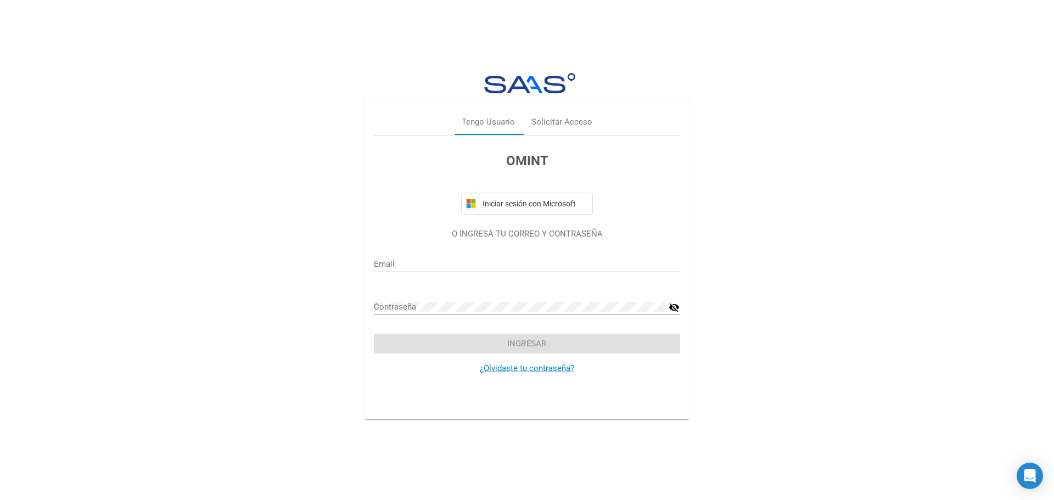  What do you see at coordinates (561, 122) in the screenshot?
I see `div: Solicitar Acceso` at bounding box center [561, 122].